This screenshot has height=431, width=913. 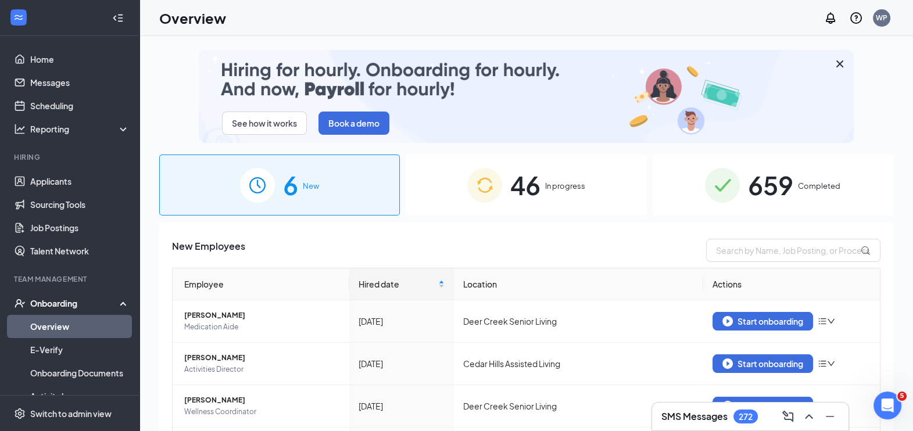 What do you see at coordinates (856, 18) in the screenshot?
I see `svg: QuestionInfo` at bounding box center [856, 18].